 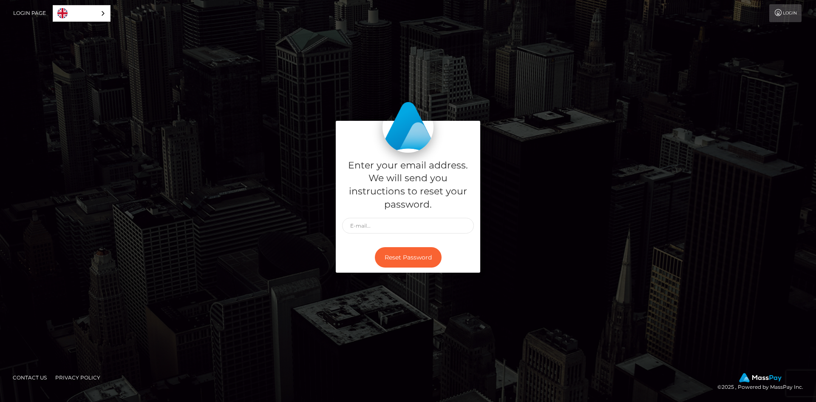 What do you see at coordinates (408, 257) in the screenshot?
I see `button: Reset Password` at bounding box center [408, 257].